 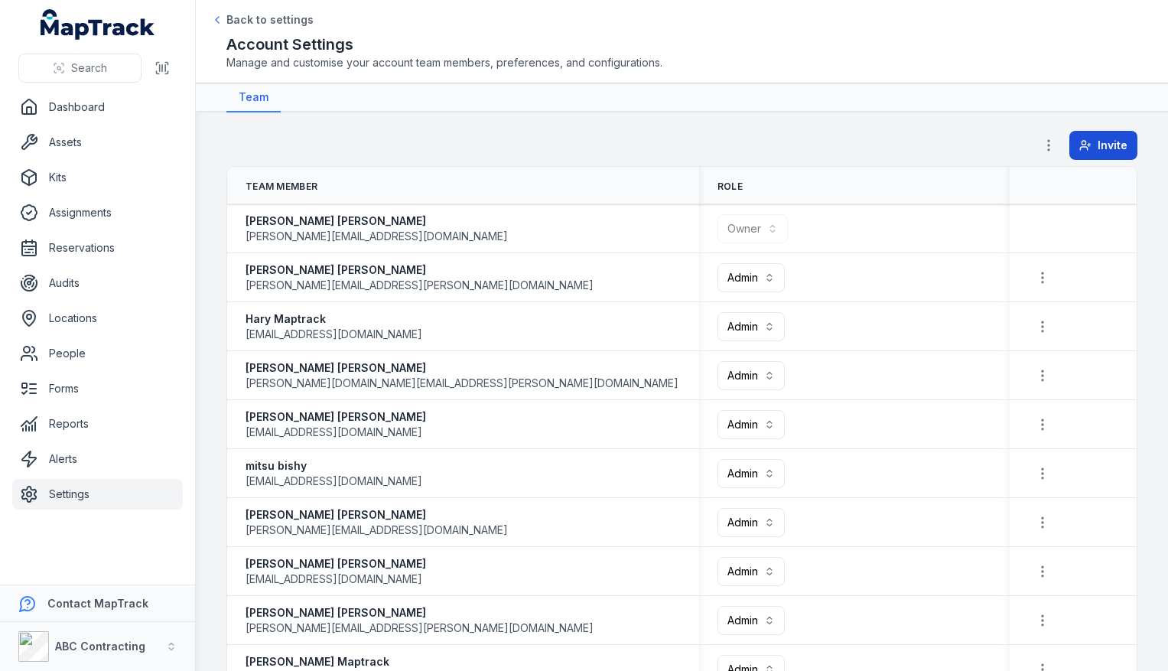 I want to click on strong: ABC Contracting, so click(x=100, y=646).